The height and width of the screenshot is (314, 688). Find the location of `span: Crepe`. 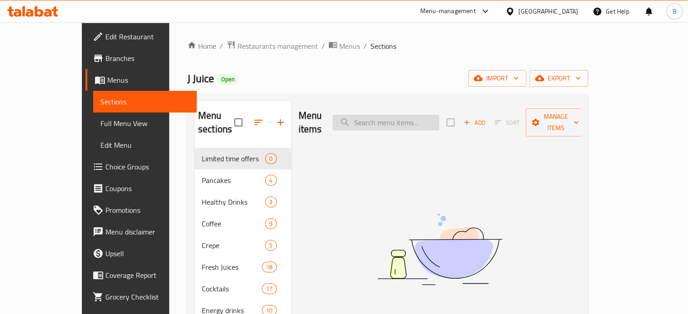

span: Crepe is located at coordinates (233, 246).